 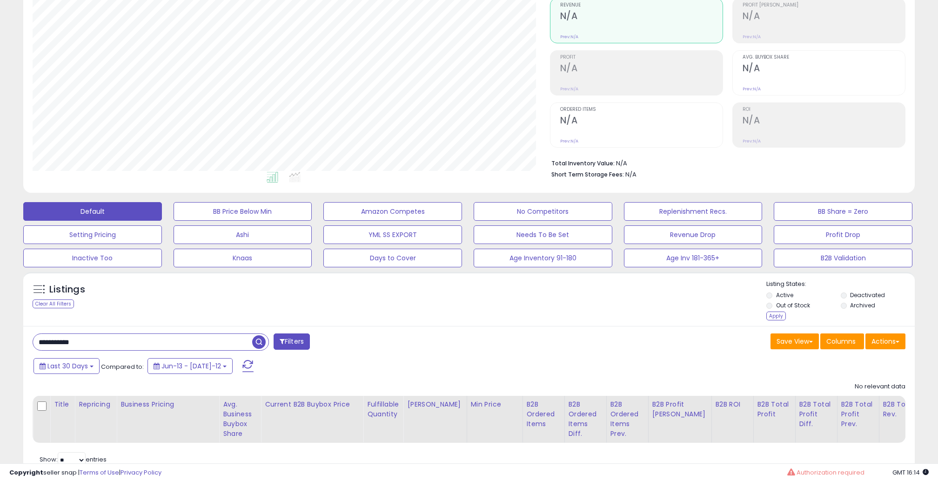 I want to click on h5: Listings, so click(x=67, y=290).